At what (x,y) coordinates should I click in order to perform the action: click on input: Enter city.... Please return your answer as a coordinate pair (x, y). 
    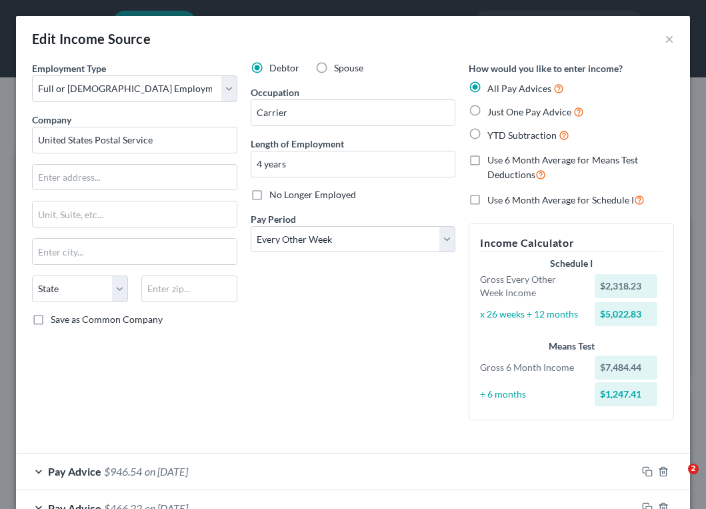
    Looking at the image, I should click on (135, 251).